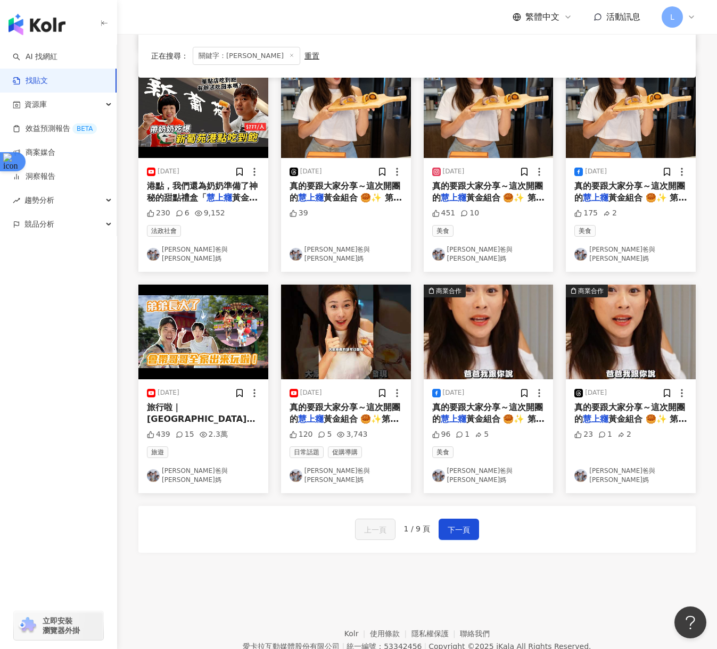  I want to click on span: 繁體中文, so click(542, 17).